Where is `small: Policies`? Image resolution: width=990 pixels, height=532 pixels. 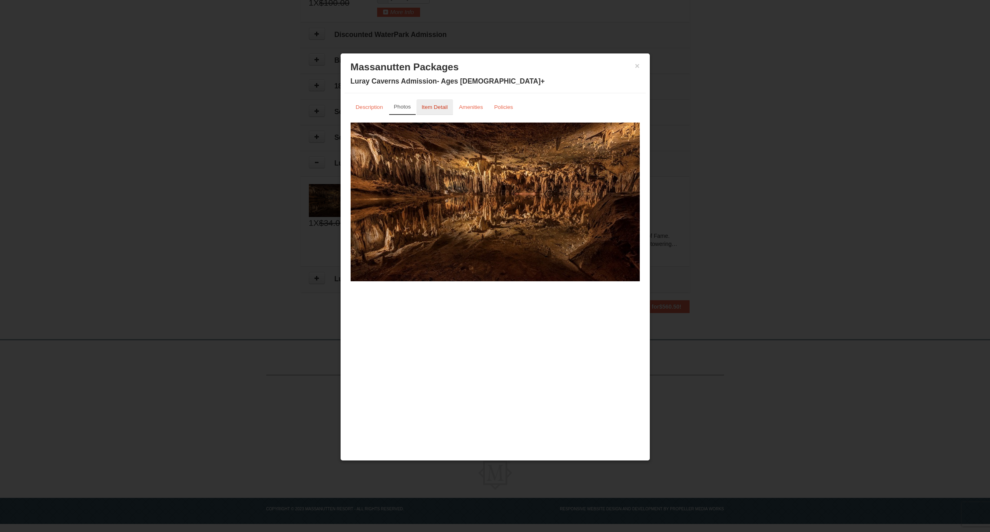 small: Policies is located at coordinates (503, 107).